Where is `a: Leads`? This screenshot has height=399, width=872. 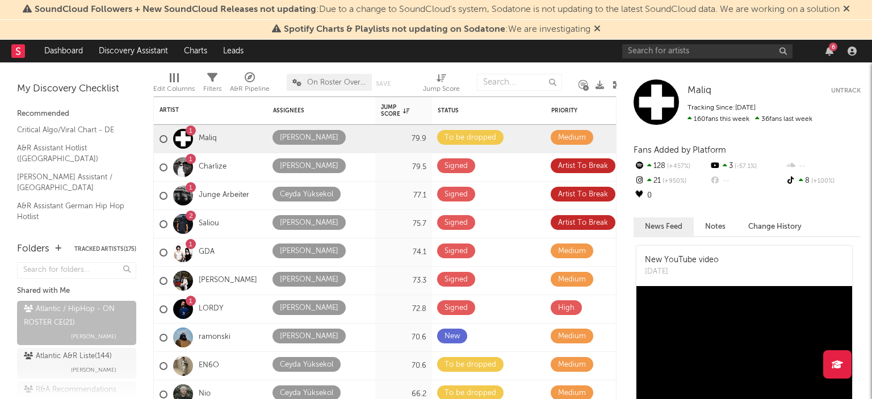
a: Leads is located at coordinates (233, 51).